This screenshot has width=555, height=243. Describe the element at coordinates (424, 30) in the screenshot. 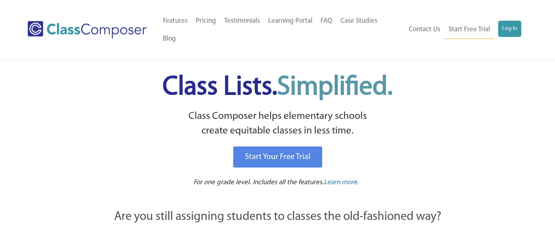

I see `a: Contact Us` at that location.